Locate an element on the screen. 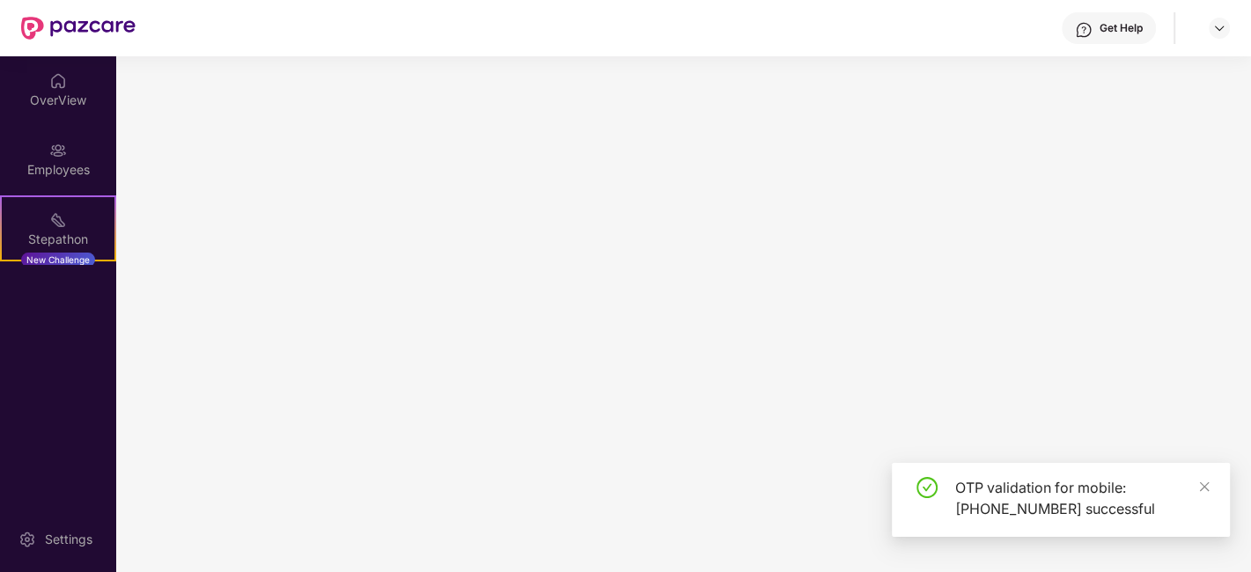 The image size is (1251, 572). div: Stepathon is located at coordinates (58, 239).